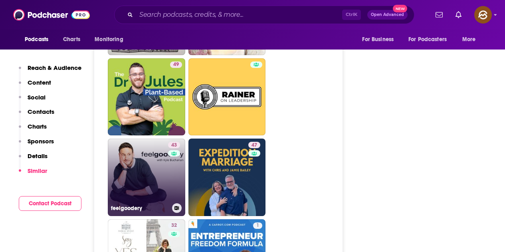  Describe the element at coordinates (32, 101) in the screenshot. I see `button: Social` at that location.